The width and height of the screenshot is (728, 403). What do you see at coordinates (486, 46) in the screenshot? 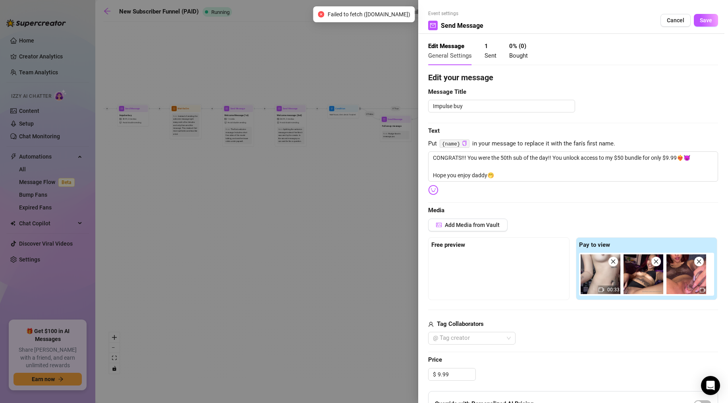
I see `strong: 1` at bounding box center [486, 46].